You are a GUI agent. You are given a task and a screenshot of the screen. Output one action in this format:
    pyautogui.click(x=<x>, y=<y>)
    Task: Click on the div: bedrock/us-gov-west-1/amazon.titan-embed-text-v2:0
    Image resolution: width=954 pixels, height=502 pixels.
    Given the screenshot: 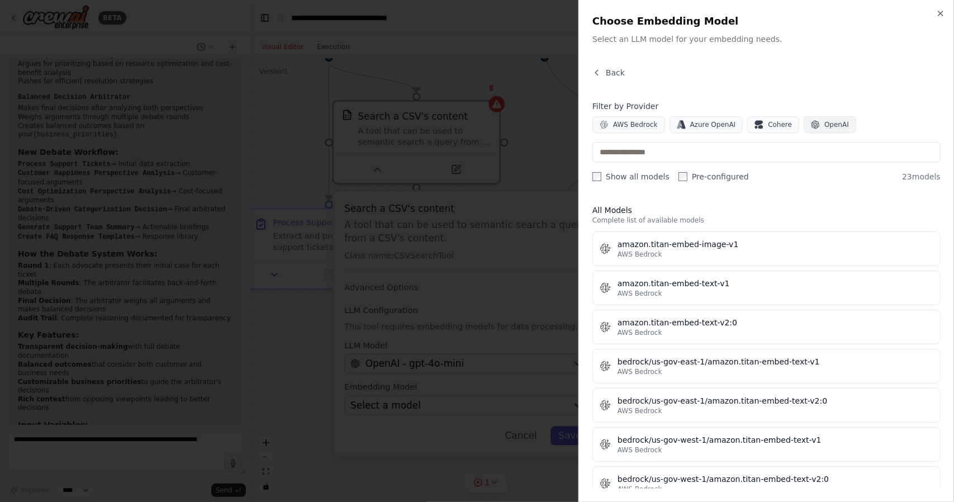 What is the action you would take?
    pyautogui.click(x=775, y=479)
    